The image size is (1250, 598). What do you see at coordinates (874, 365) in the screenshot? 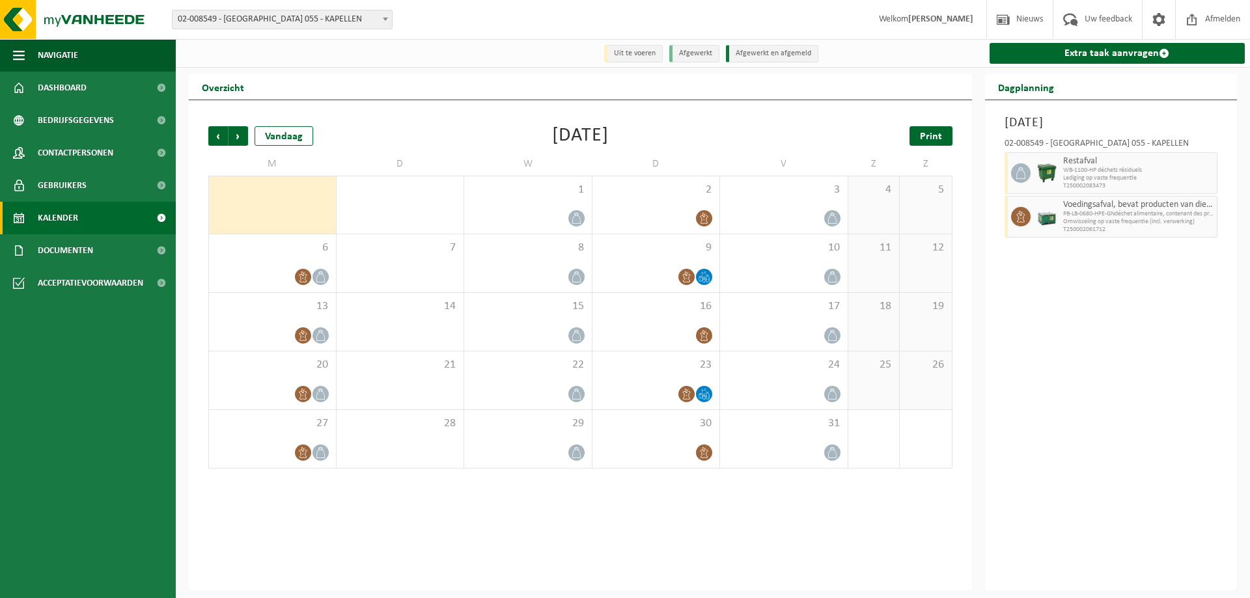
I see `span: 25` at bounding box center [874, 365].